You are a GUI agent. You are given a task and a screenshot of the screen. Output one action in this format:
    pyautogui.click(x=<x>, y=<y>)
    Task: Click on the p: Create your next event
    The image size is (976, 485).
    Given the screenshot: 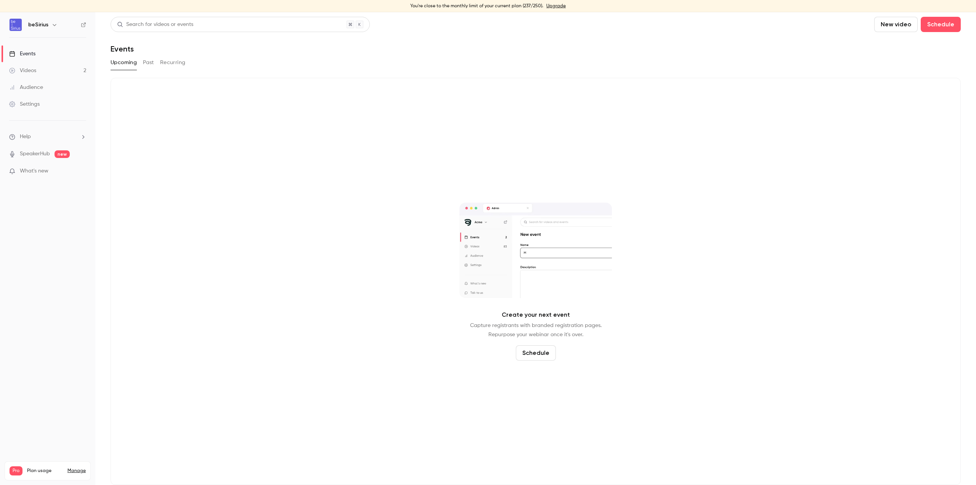 What is the action you would take?
    pyautogui.click(x=536, y=315)
    